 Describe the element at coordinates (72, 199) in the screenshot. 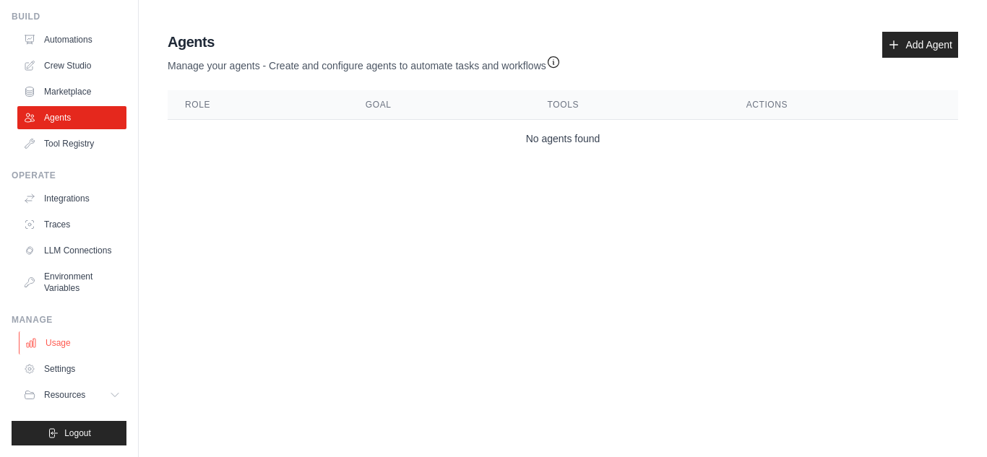

I see `a: Integrations` at that location.